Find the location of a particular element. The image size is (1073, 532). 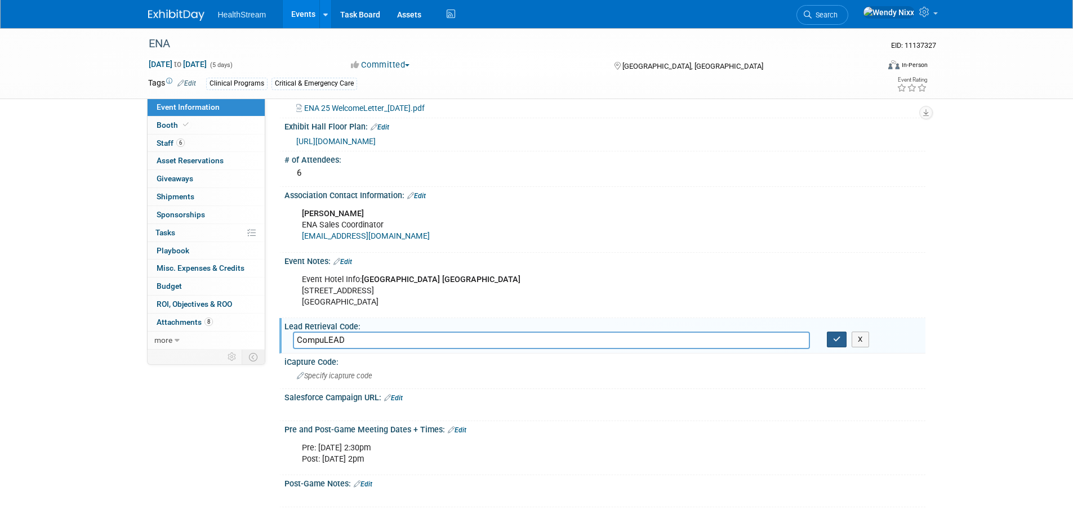

a: Shipments is located at coordinates (206, 196).